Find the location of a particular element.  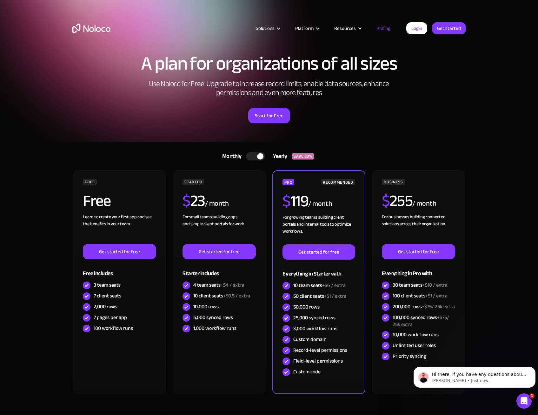

div: 3 team seats is located at coordinates (107, 285).